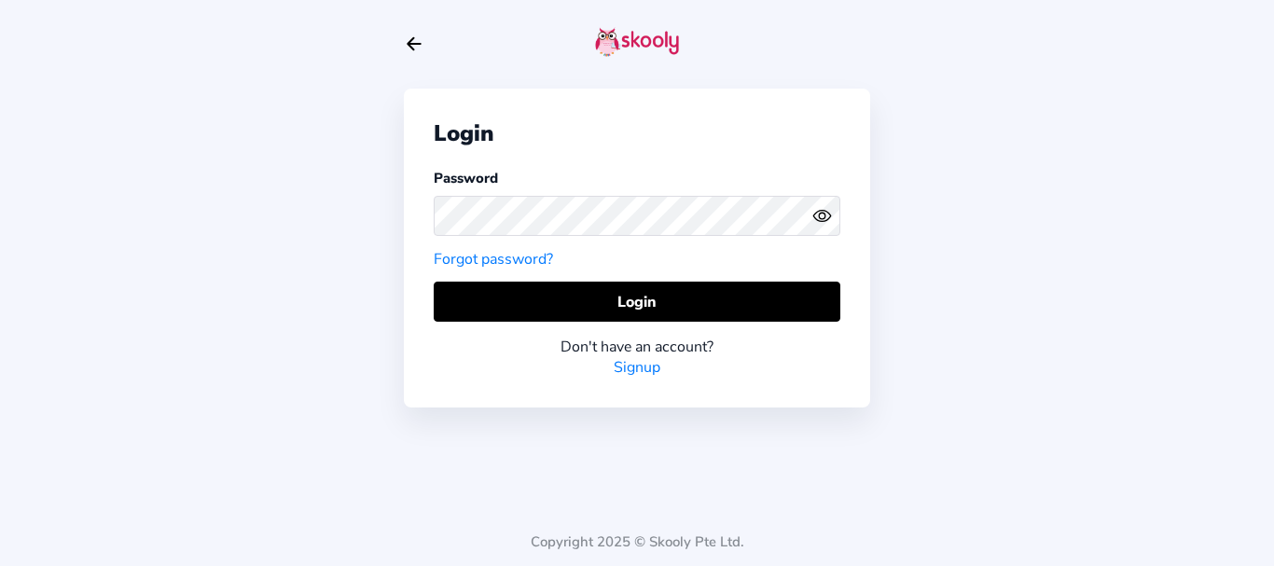  What do you see at coordinates (493, 259) in the screenshot?
I see `a: Forgot password?` at bounding box center [493, 259].